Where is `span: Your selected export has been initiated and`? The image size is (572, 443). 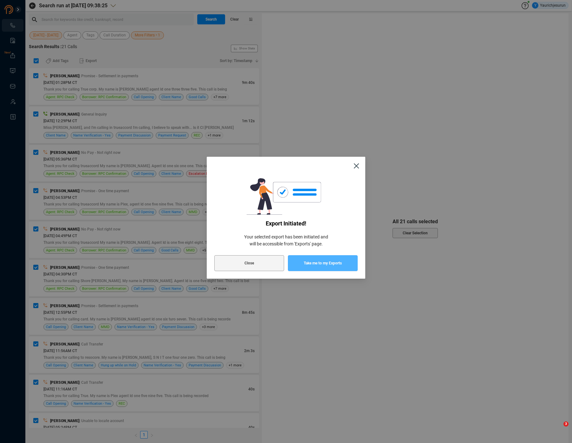
span: Your selected export has been initiated and is located at coordinates (286, 237).